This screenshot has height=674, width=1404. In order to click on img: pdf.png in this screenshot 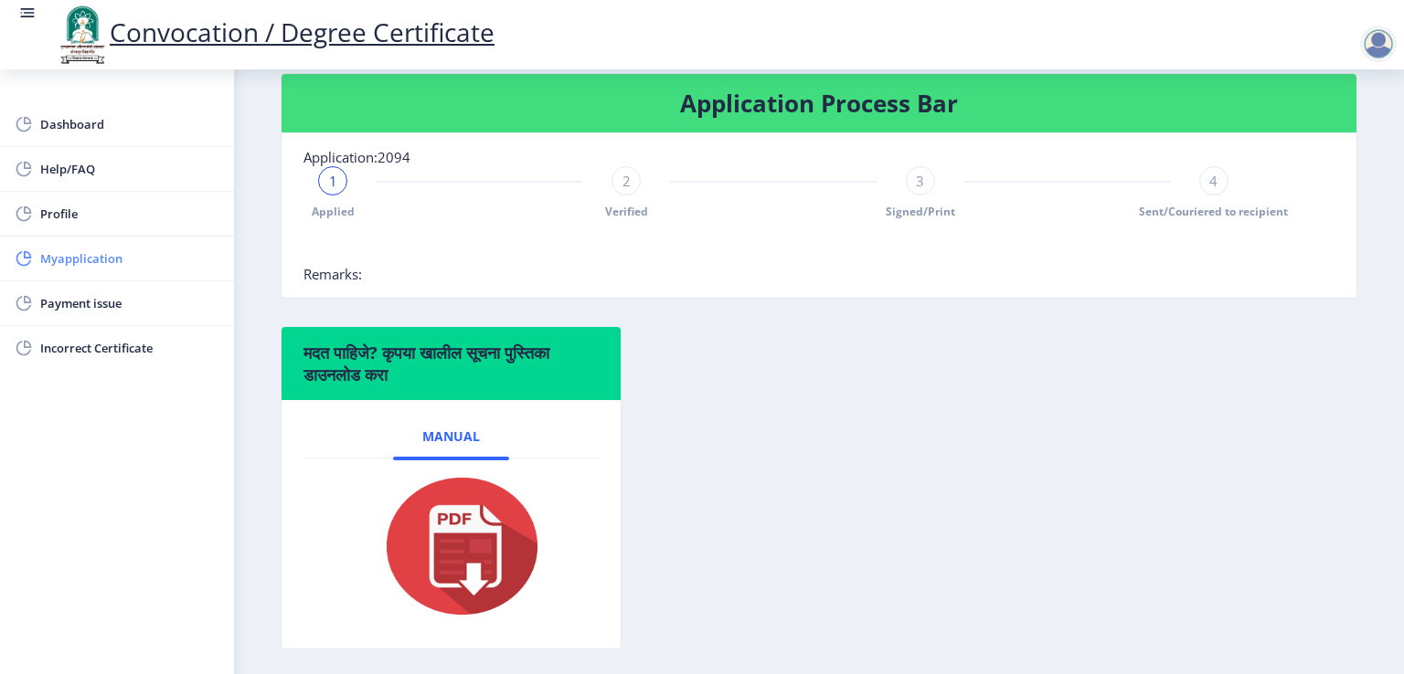, I will do `click(451, 546)`.